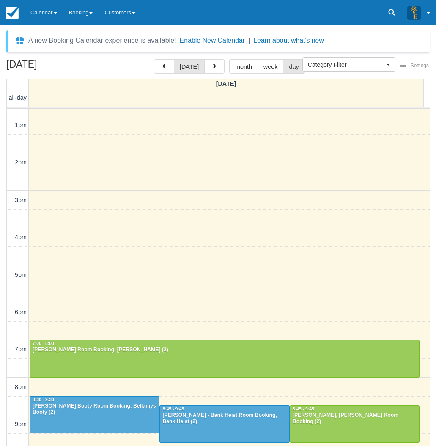 This screenshot has width=436, height=446. Describe the element at coordinates (346, 65) in the screenshot. I see `span: Category Filter` at that location.